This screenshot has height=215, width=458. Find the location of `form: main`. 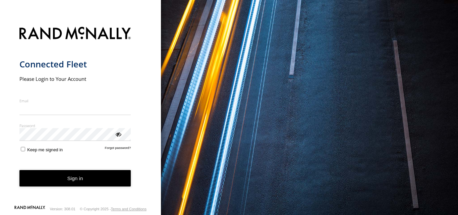

form: main is located at coordinates (80, 114).